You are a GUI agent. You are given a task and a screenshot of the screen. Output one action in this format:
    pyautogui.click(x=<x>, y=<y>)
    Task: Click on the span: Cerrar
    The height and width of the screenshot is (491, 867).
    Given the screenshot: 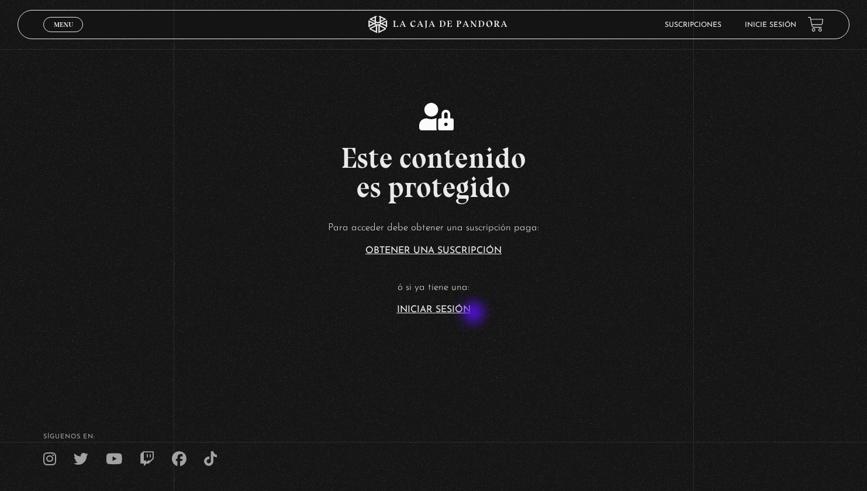 What is the action you would take?
    pyautogui.click(x=63, y=35)
    